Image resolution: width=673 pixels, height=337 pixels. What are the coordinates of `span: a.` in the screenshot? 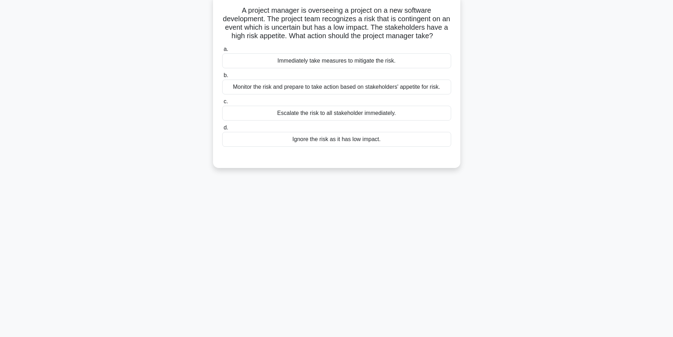 It's located at (226, 49).